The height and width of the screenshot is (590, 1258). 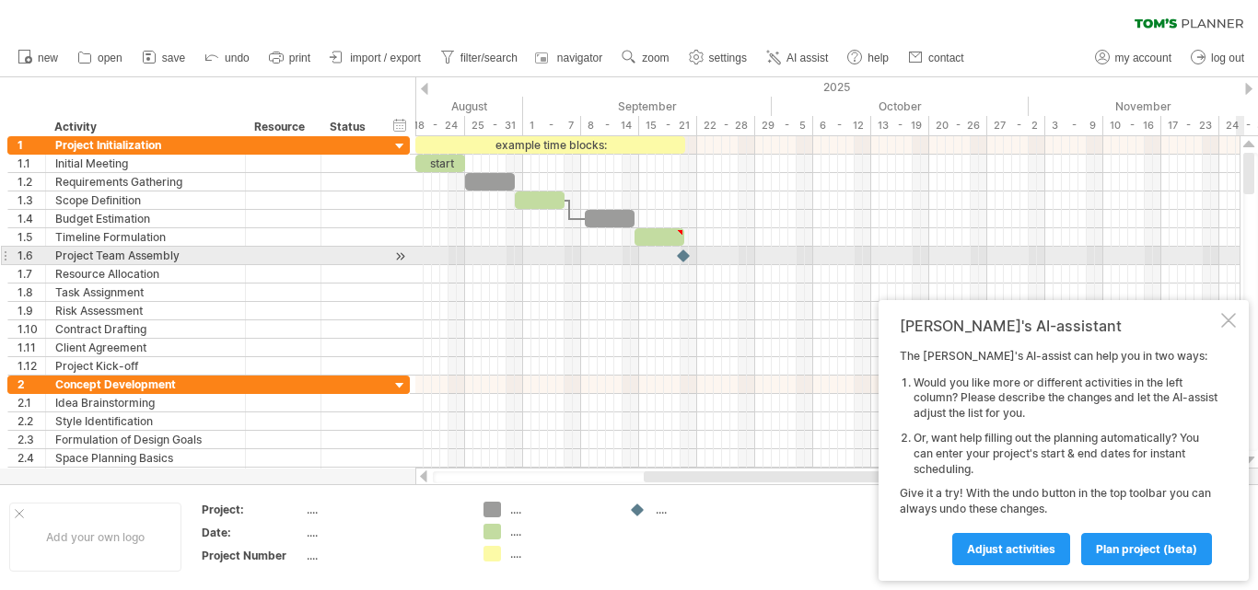 I want to click on span: plan project (beta), so click(x=1147, y=549).